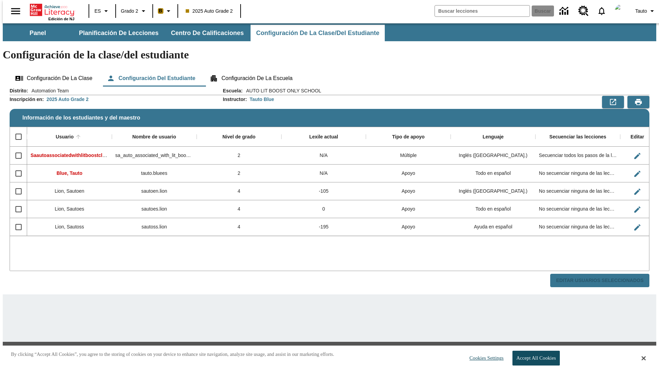 The image size is (659, 371). I want to click on a: Portada, so click(52, 10).